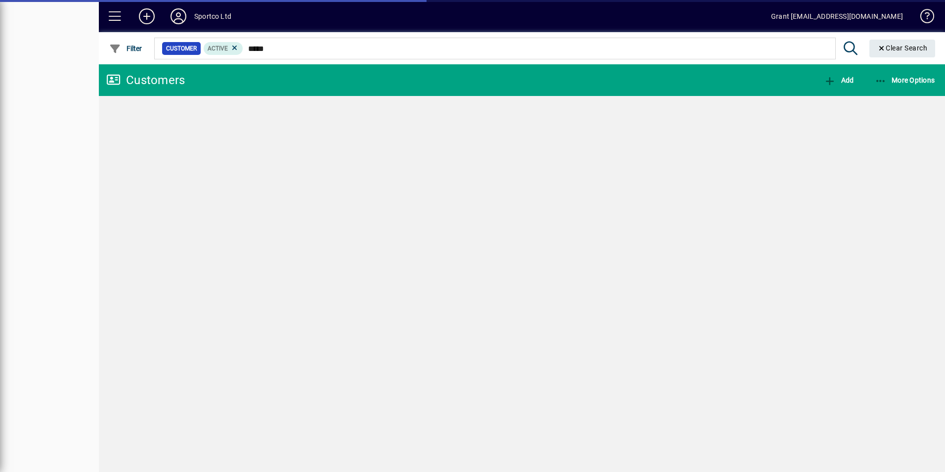 This screenshot has width=945, height=472. What do you see at coordinates (213, 16) in the screenshot?
I see `div: Sportco Ltd` at bounding box center [213, 16].